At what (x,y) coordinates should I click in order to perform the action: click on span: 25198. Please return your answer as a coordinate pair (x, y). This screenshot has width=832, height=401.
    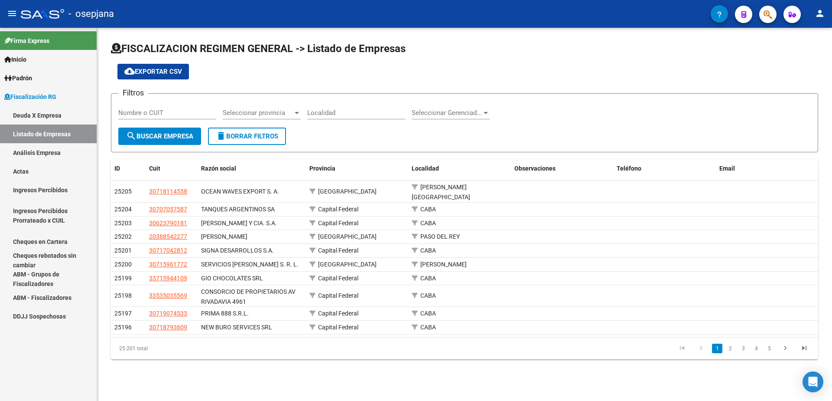
    Looking at the image, I should click on (123, 295).